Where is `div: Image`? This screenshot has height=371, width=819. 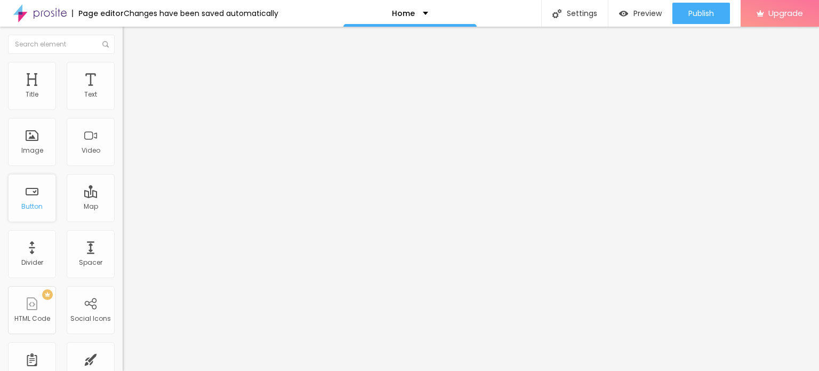 div: Image is located at coordinates (32, 150).